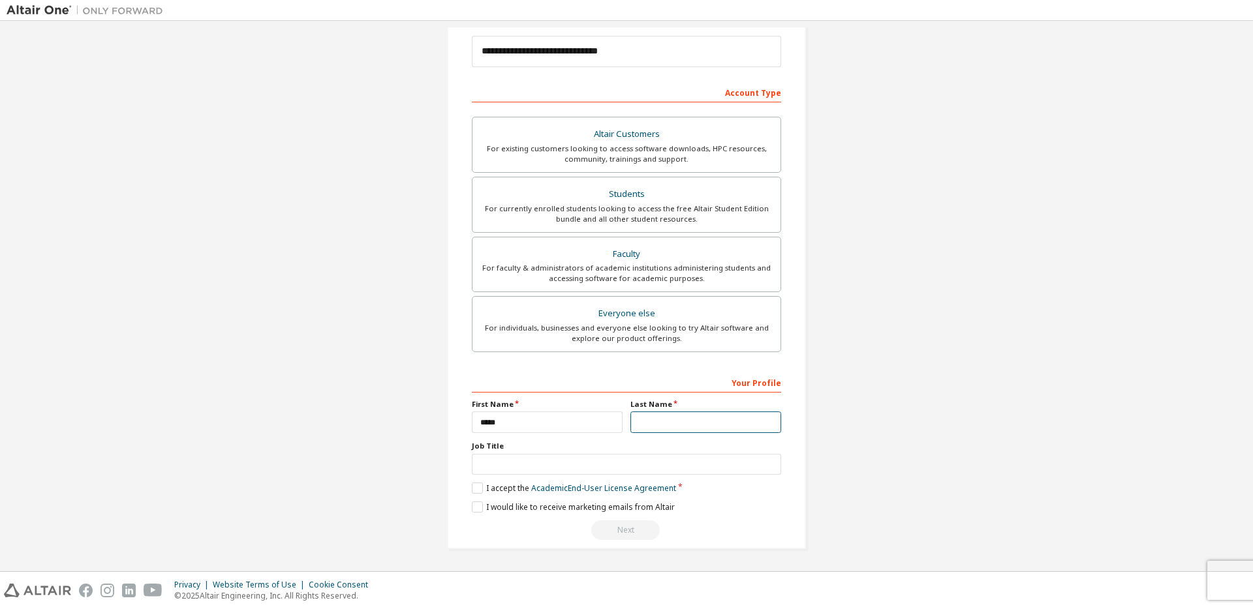 The height and width of the screenshot is (609, 1253). I want to click on label: I accept the, so click(573, 488).